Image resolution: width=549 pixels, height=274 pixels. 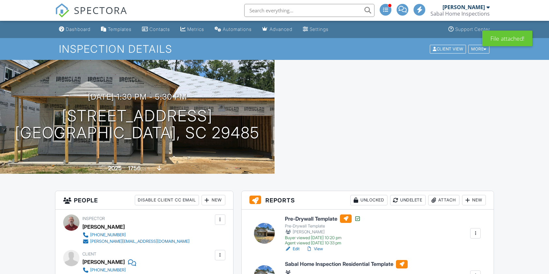 I want to click on h1: Inspection Details, so click(x=274, y=49).